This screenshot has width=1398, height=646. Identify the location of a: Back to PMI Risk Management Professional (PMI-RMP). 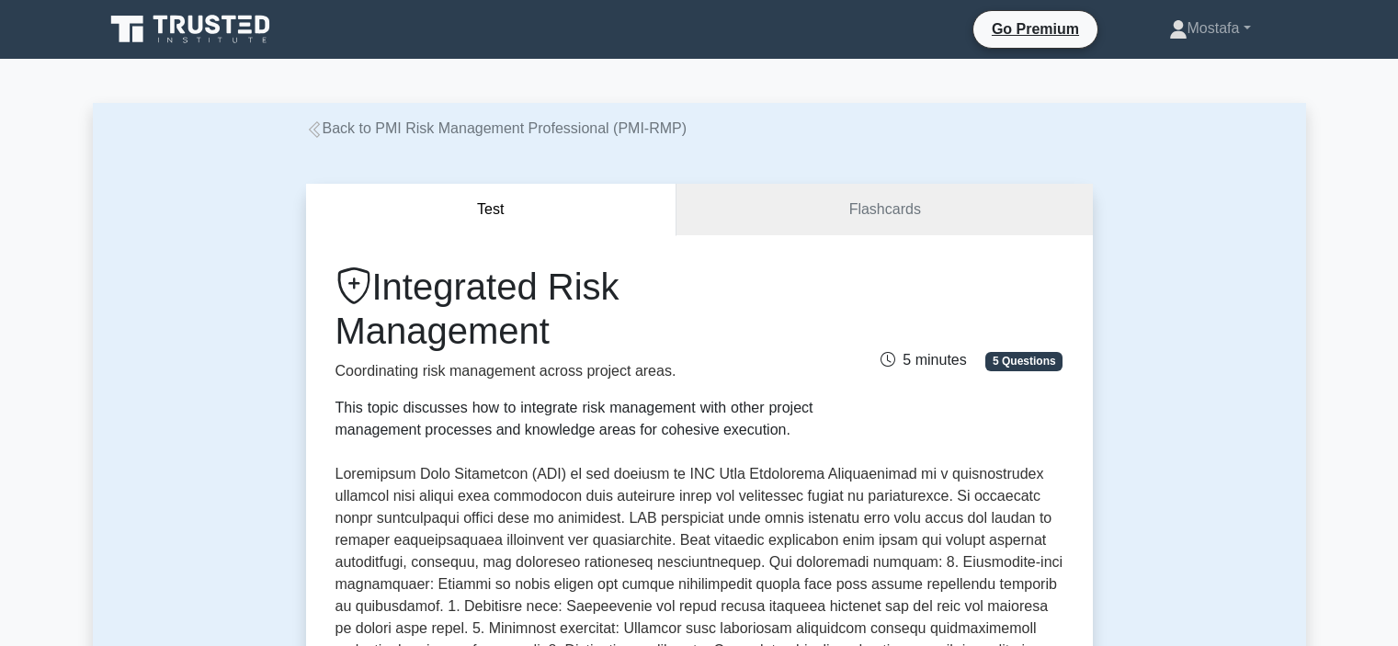
(496, 128).